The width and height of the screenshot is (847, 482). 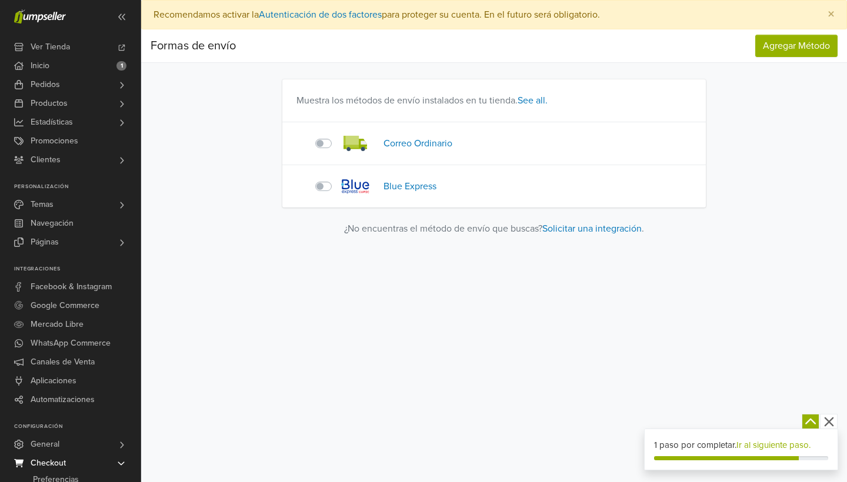 I want to click on button: Agregar Método, so click(x=797, y=46).